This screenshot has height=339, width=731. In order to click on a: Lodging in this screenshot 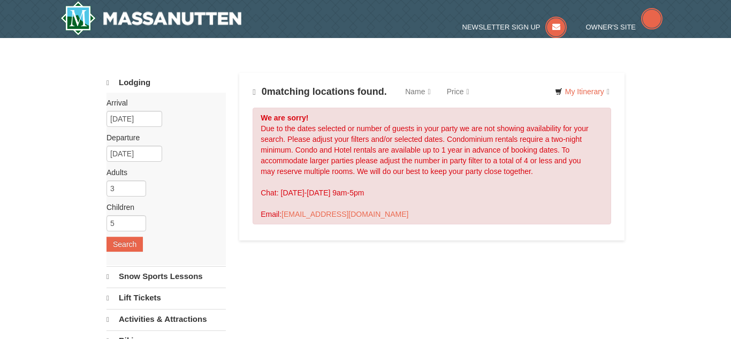, I will do `click(166, 82)`.